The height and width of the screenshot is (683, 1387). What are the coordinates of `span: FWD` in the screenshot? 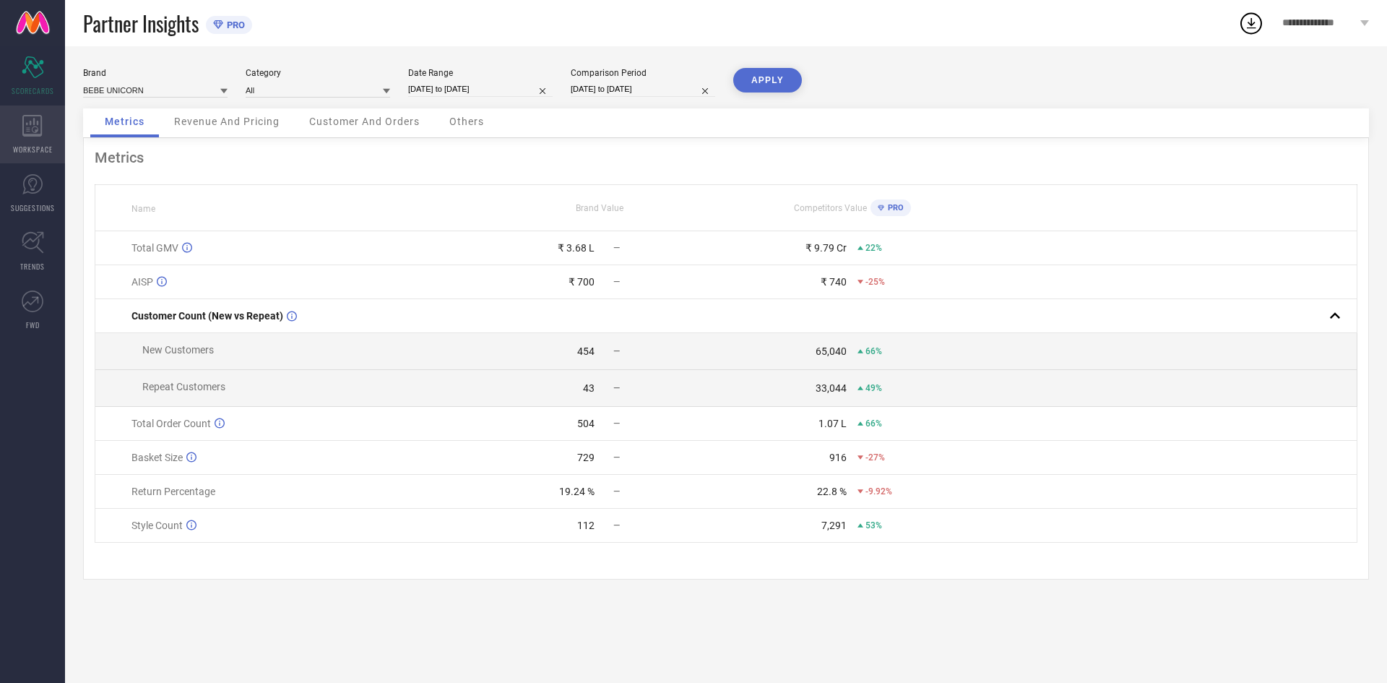 It's located at (33, 324).